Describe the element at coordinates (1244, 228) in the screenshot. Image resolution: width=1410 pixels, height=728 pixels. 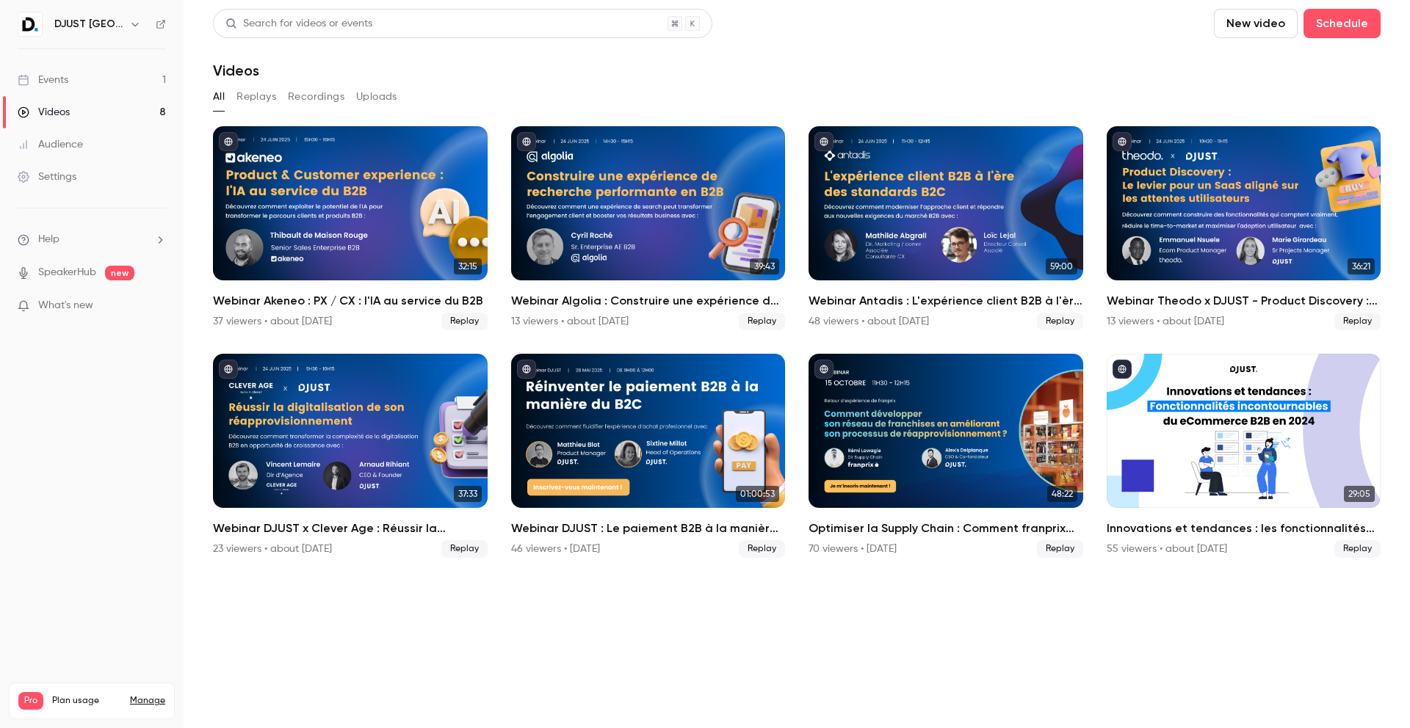
I see `li: Webinar Theodo x DJUST - Product Discovery : le levier pour un SaaS aligné sur les attentes utili...` at that location.